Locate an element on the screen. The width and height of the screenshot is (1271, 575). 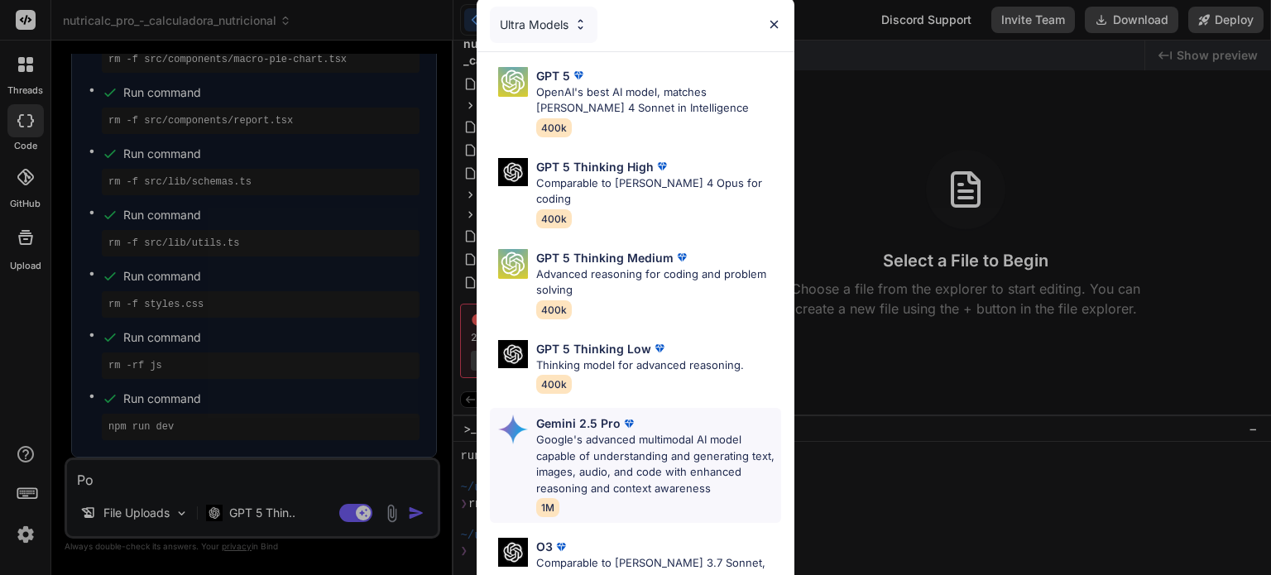
img: close is located at coordinates (774, 24).